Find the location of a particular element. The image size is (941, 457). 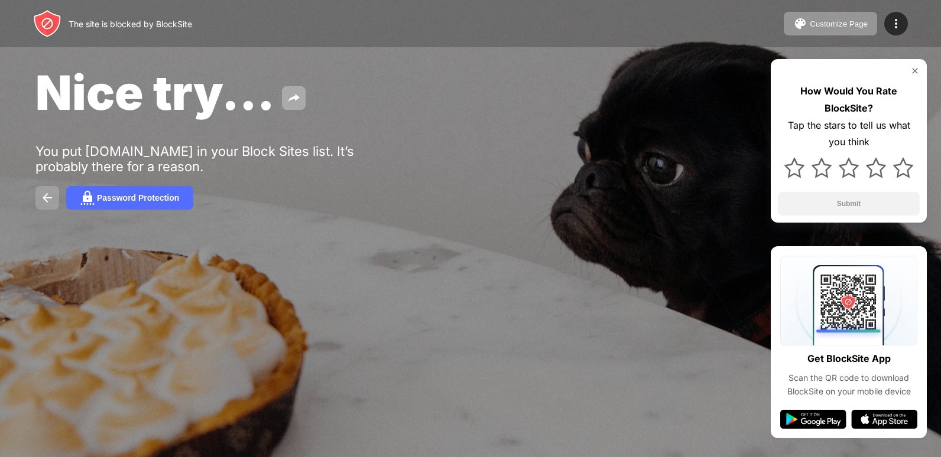

div: Tap the stars to tell us what you think is located at coordinates (848, 134).